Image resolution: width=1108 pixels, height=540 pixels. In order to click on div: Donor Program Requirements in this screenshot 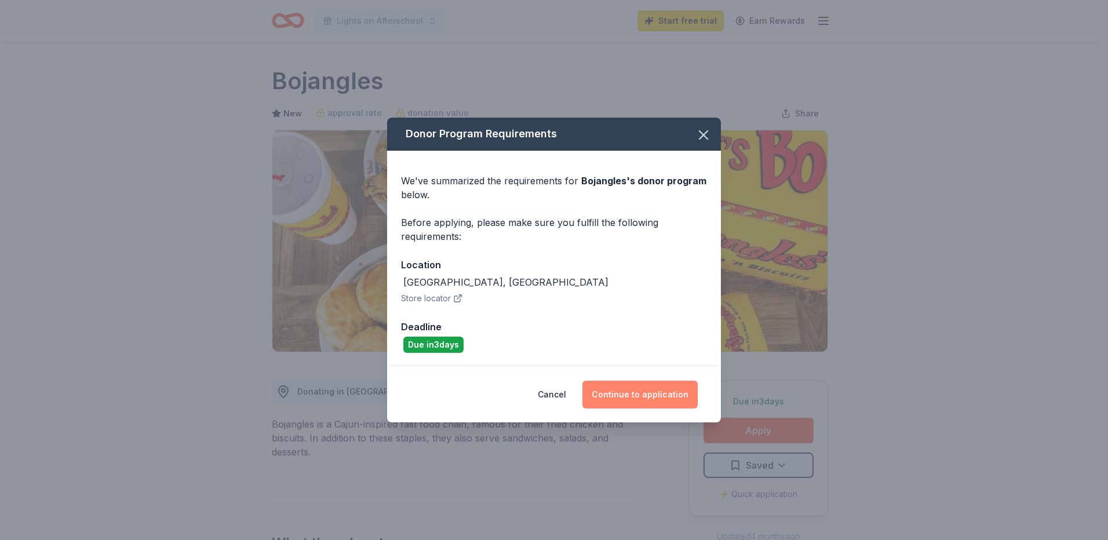, I will do `click(554, 134)`.